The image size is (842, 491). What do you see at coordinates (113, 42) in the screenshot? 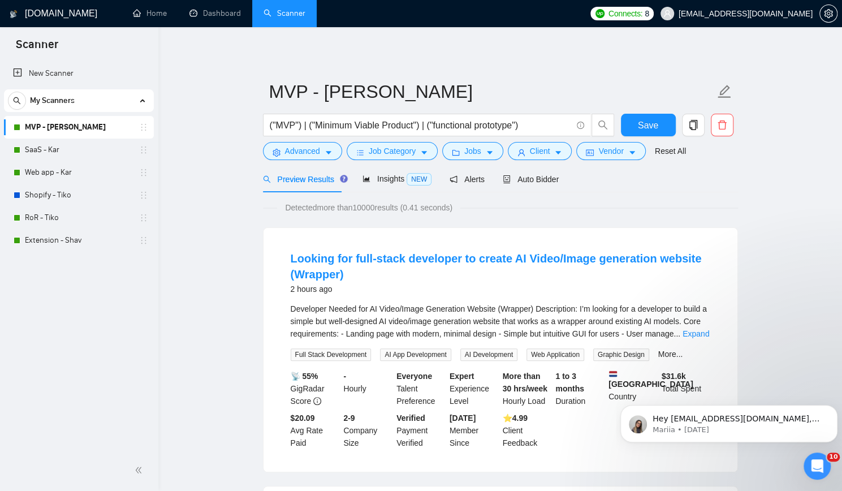
I see `div: message notification from Mariia, 5d ago. Hey karapet85@gmail.com, Looks like your Upwork agency ...` at bounding box center [113, 42].